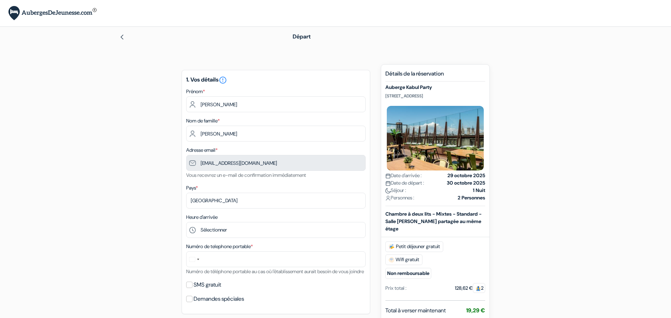  Describe the element at coordinates (246, 175) in the screenshot. I see `small: Vous recevrez un e-mail de confirmation immédiatement` at that location.